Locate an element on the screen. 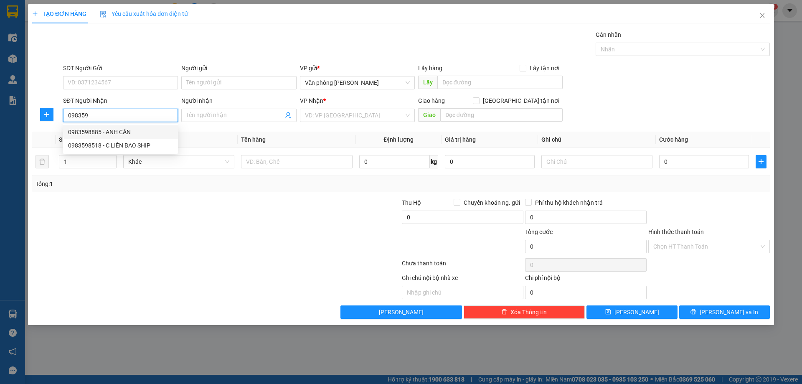  div: 0983598885 - ANH CĂN is located at coordinates (120, 132).